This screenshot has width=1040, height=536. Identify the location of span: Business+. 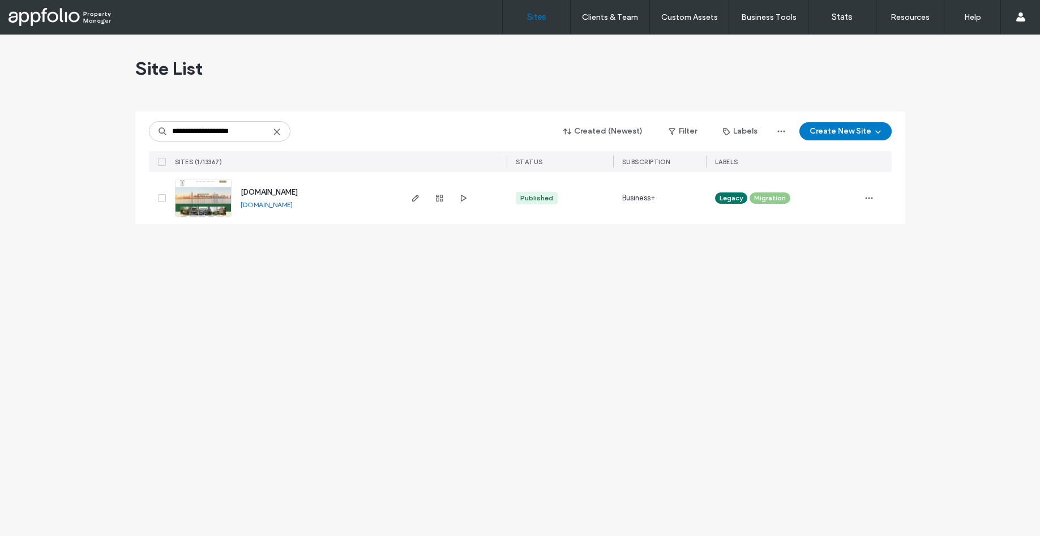
(639, 198).